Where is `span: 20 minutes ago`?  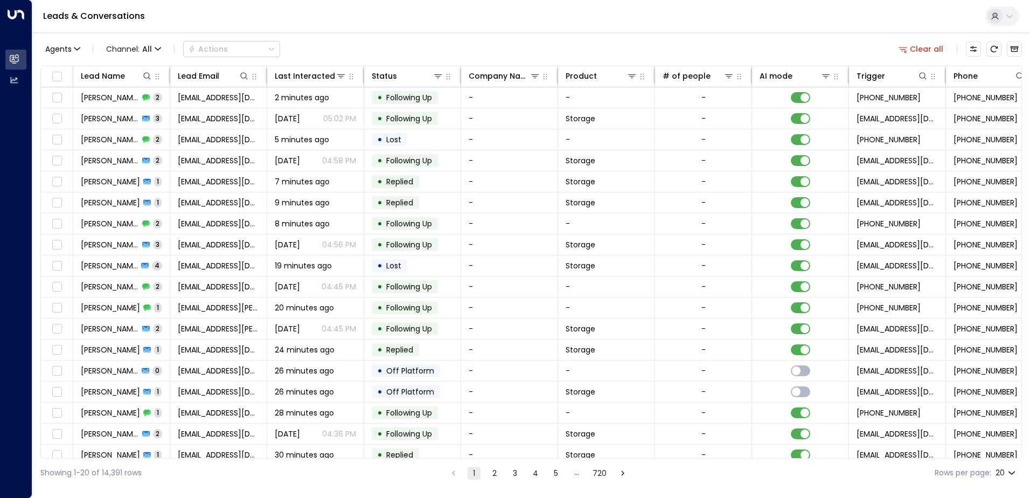
span: 20 minutes ago is located at coordinates (304, 308).